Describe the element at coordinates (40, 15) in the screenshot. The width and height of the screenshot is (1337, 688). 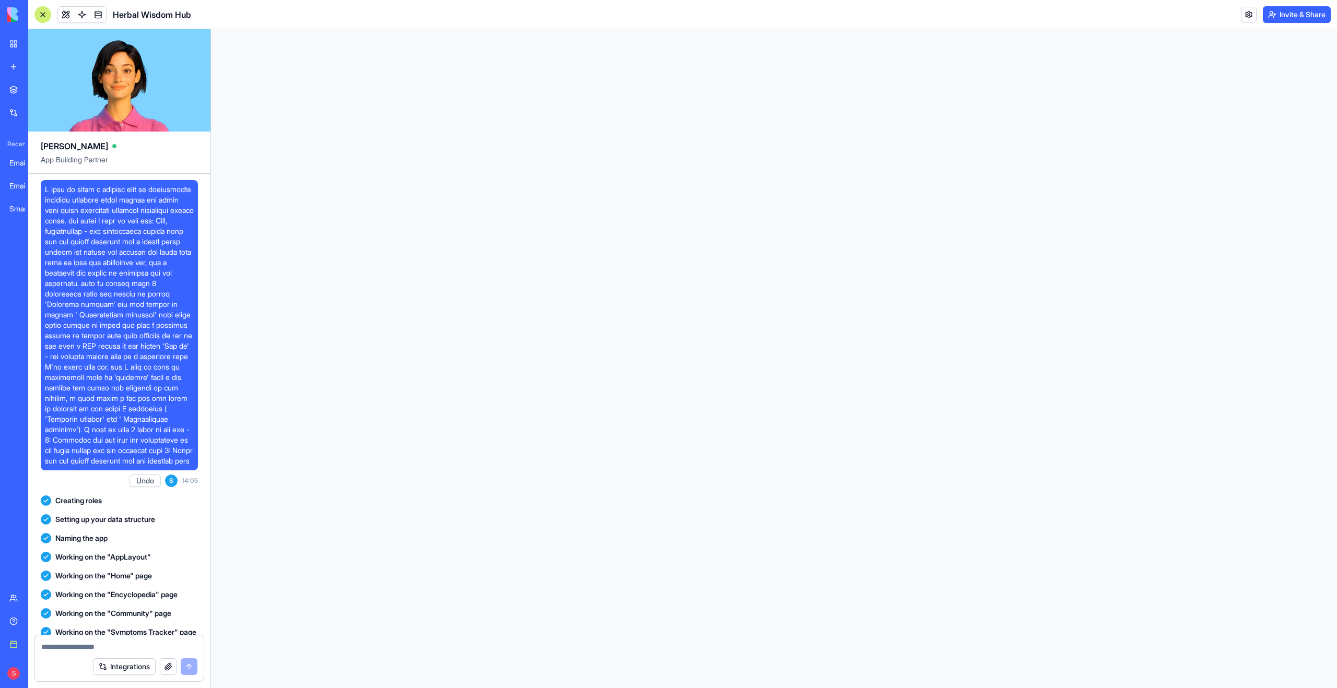
I see `img: logo` at that location.